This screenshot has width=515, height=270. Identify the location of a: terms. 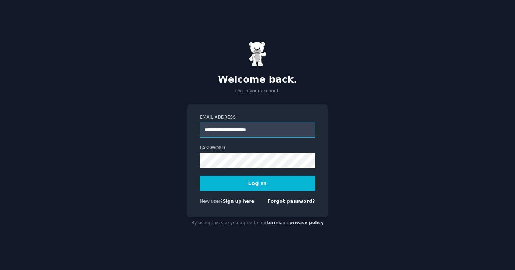
(274, 223).